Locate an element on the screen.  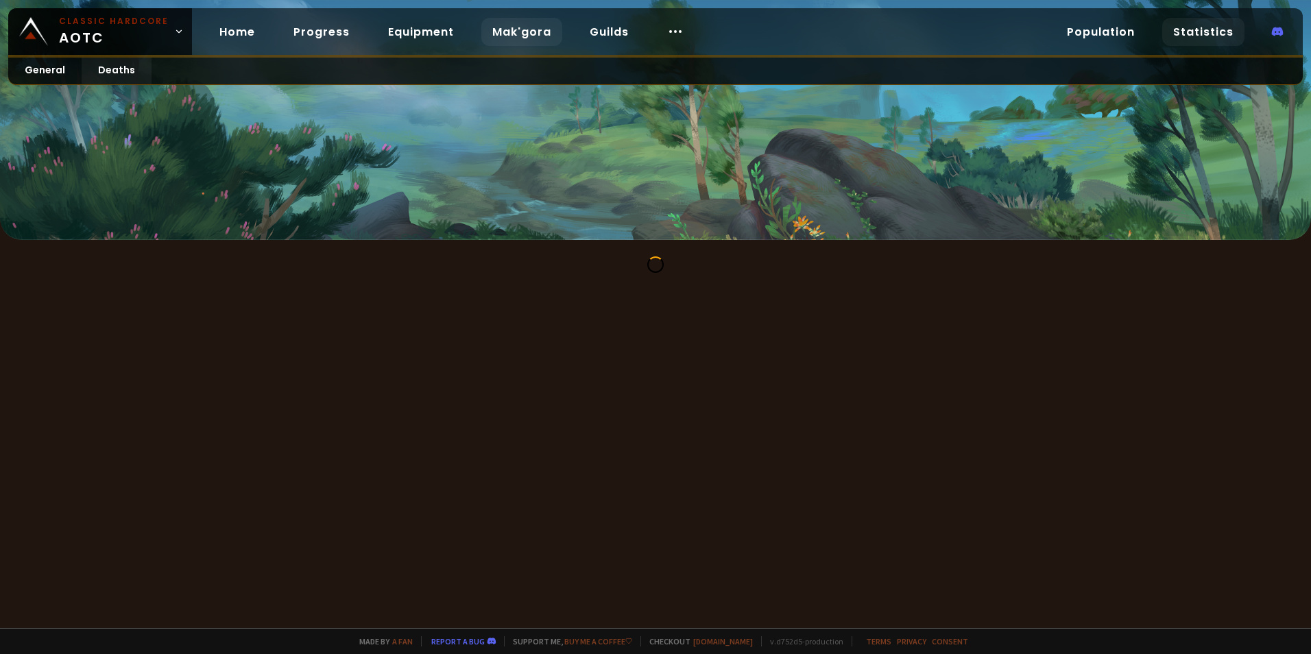
span: AOTC is located at coordinates (114, 32).